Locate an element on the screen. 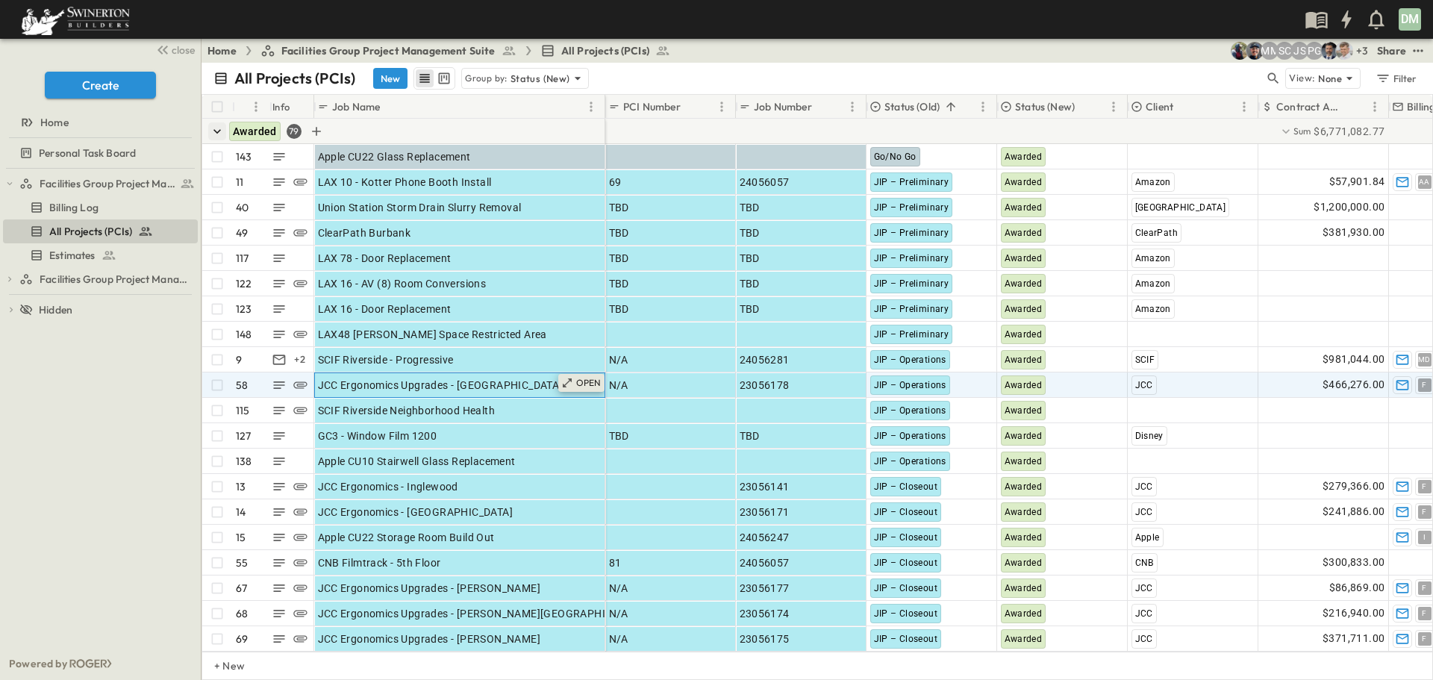 This screenshot has width=1433, height=680. span: LAX 16 - AV (8) Room Conversions is located at coordinates (402, 284).